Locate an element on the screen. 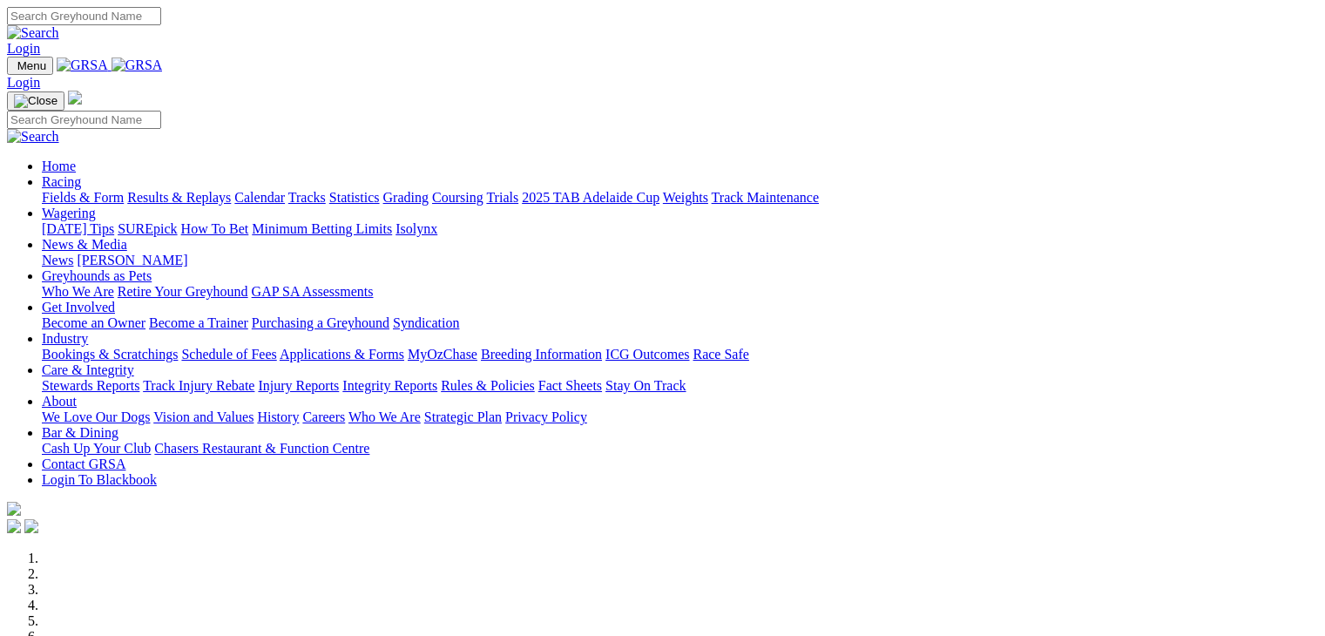 The width and height of the screenshot is (1325, 636). div: Care & Integrity is located at coordinates (679, 386).